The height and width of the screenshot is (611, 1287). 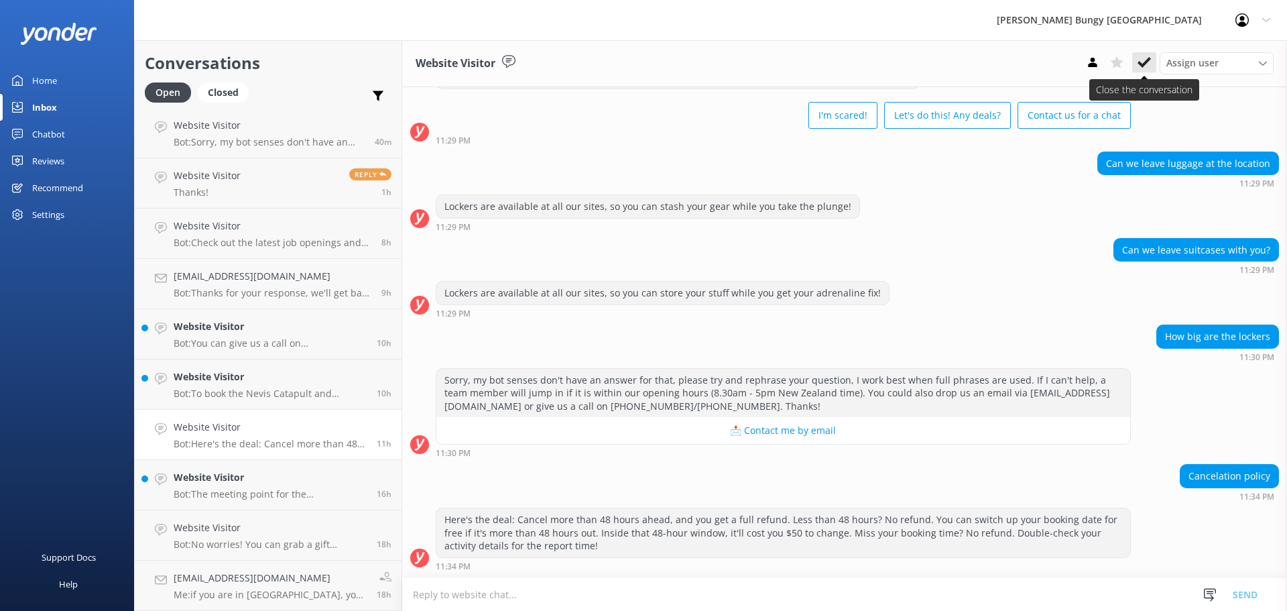 I want to click on div: Help, so click(x=68, y=584).